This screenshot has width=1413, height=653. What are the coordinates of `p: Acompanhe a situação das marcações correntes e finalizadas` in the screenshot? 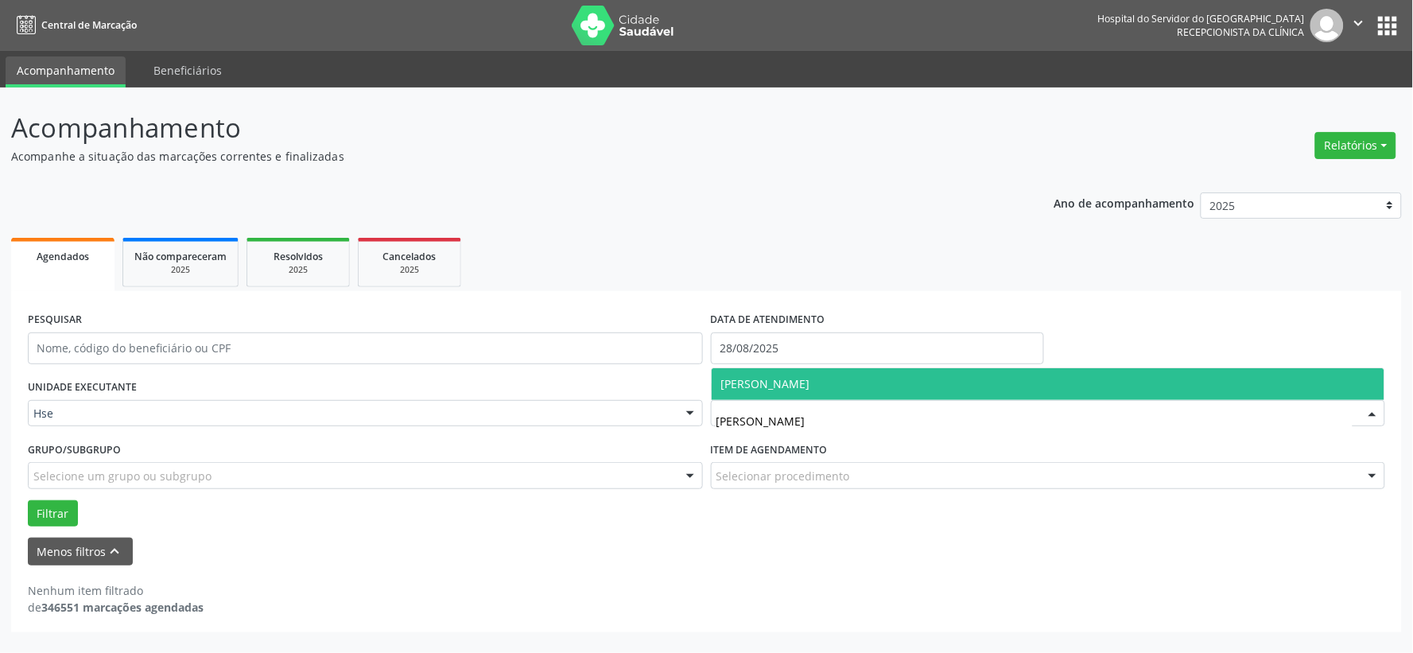 It's located at (498, 156).